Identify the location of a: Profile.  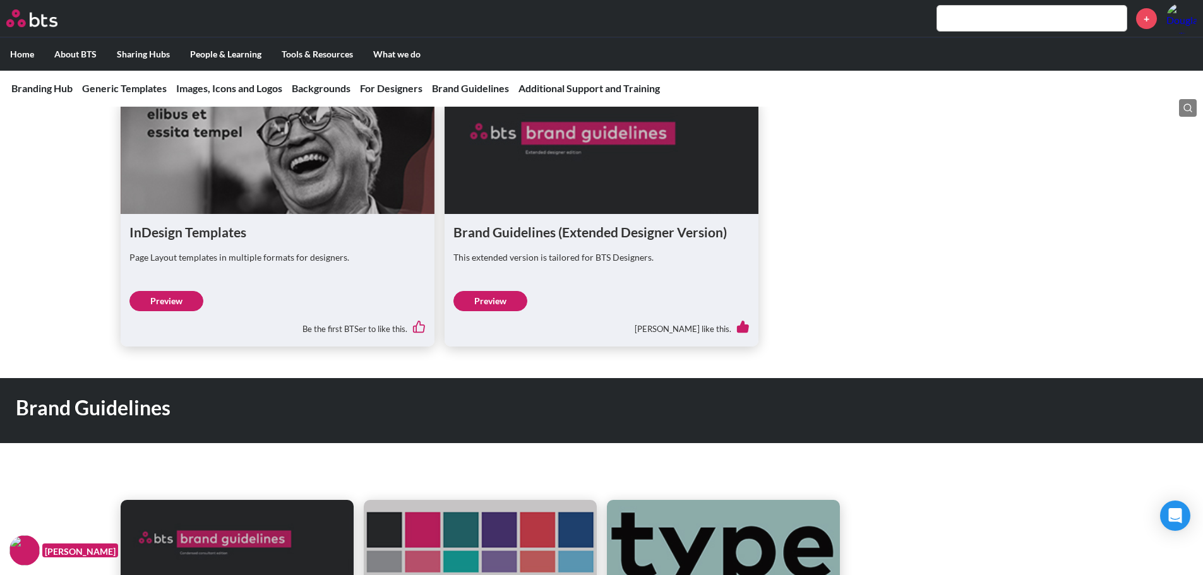
(1181, 18).